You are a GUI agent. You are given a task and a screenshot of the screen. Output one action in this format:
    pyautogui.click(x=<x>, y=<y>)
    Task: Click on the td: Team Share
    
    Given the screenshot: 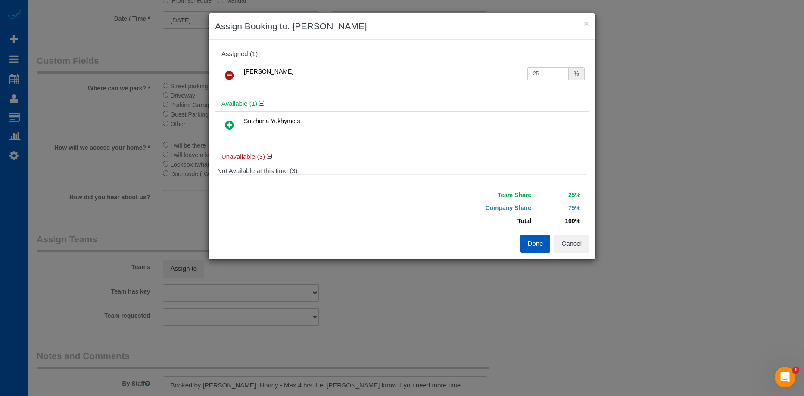 What is the action you would take?
    pyautogui.click(x=471, y=195)
    